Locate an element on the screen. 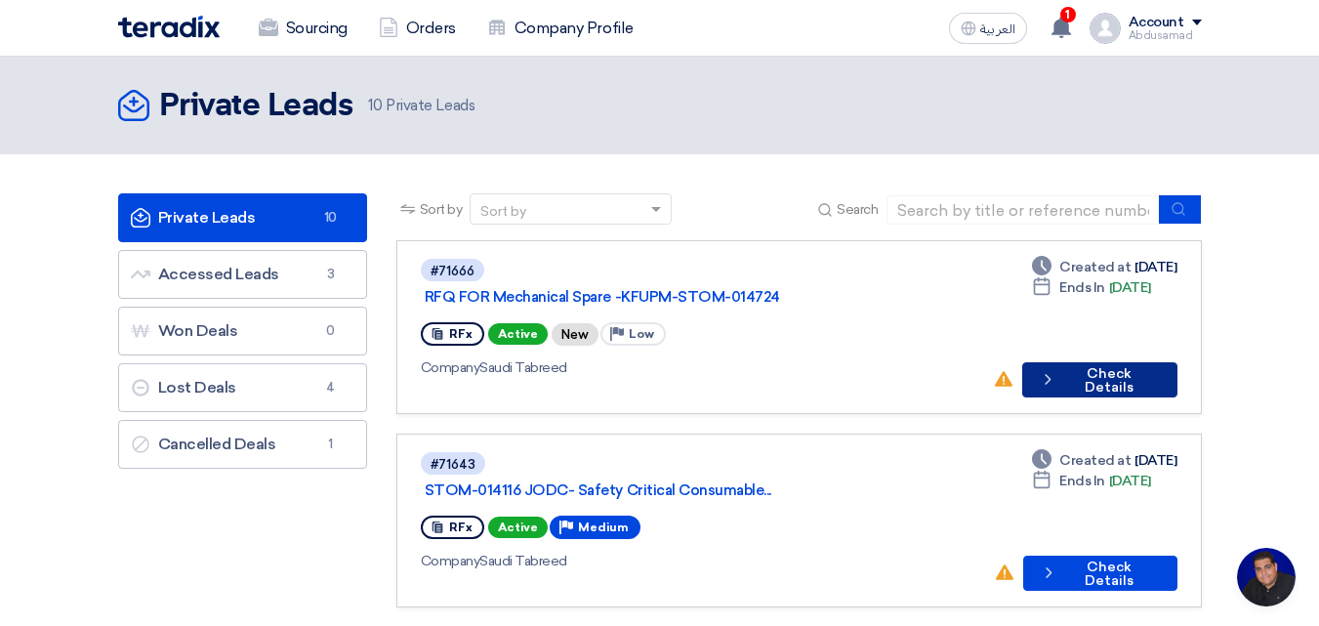 This screenshot has width=1319, height=626. span: العربية is located at coordinates (997, 29).